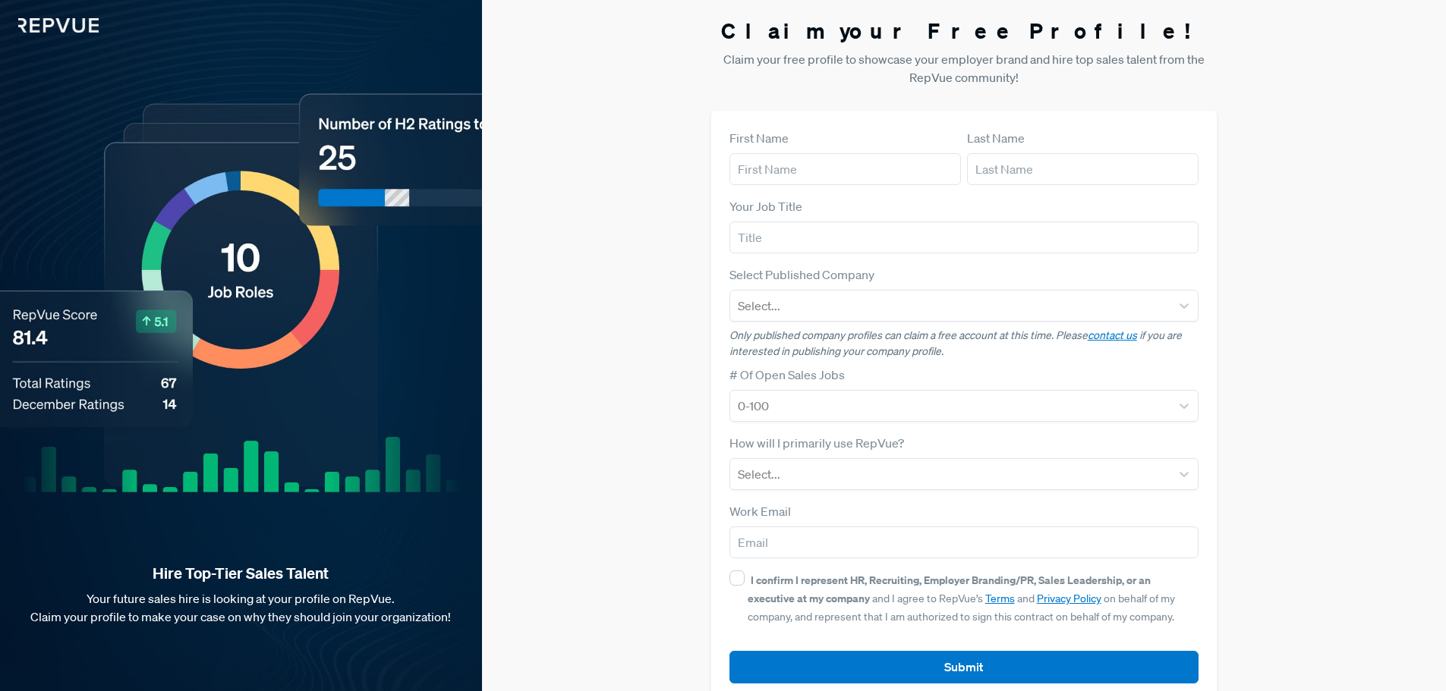  What do you see at coordinates (961, 599) in the screenshot?
I see `span: and I agree to RepVue’s and on behalf of my company, and represent that I am authorized to sign t...` at bounding box center [961, 599].